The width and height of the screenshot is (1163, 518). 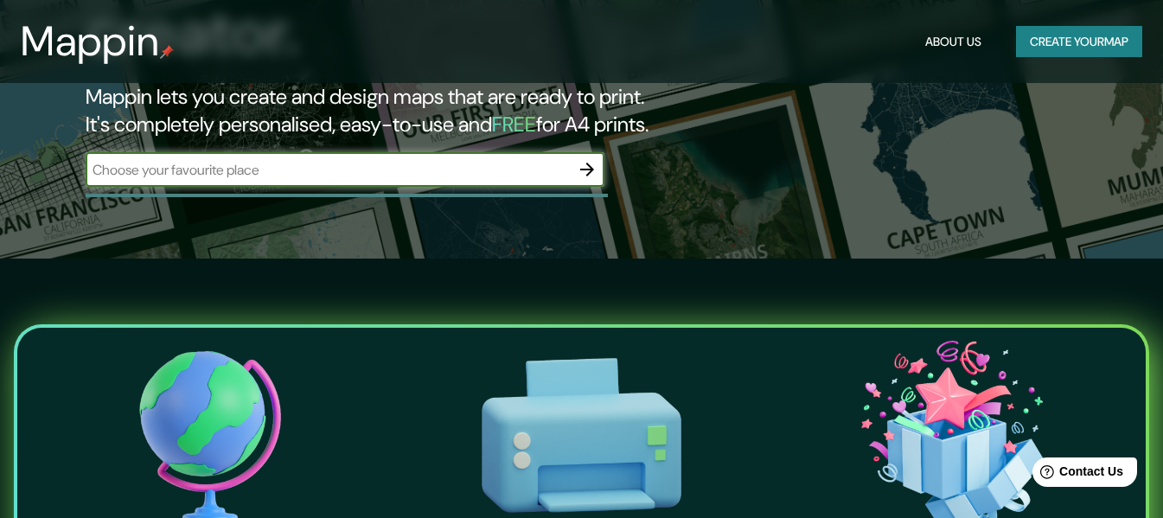 What do you see at coordinates (90, 41) in the screenshot?
I see `h3: Mappin` at bounding box center [90, 41].